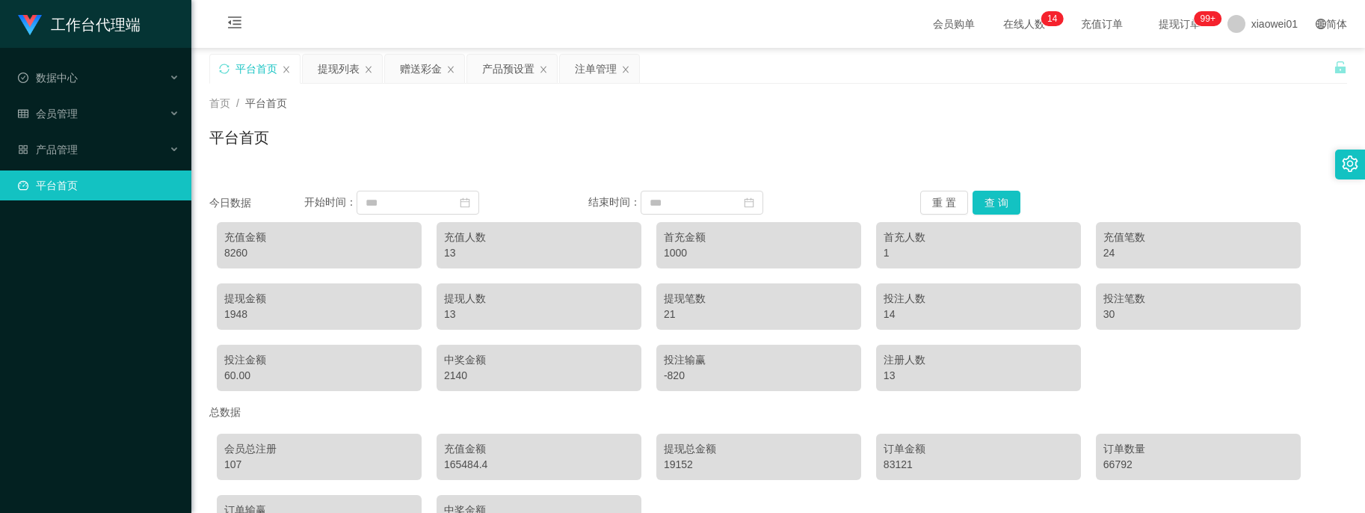  Describe the element at coordinates (48, 150) in the screenshot. I see `span: 产品管理` at that location.